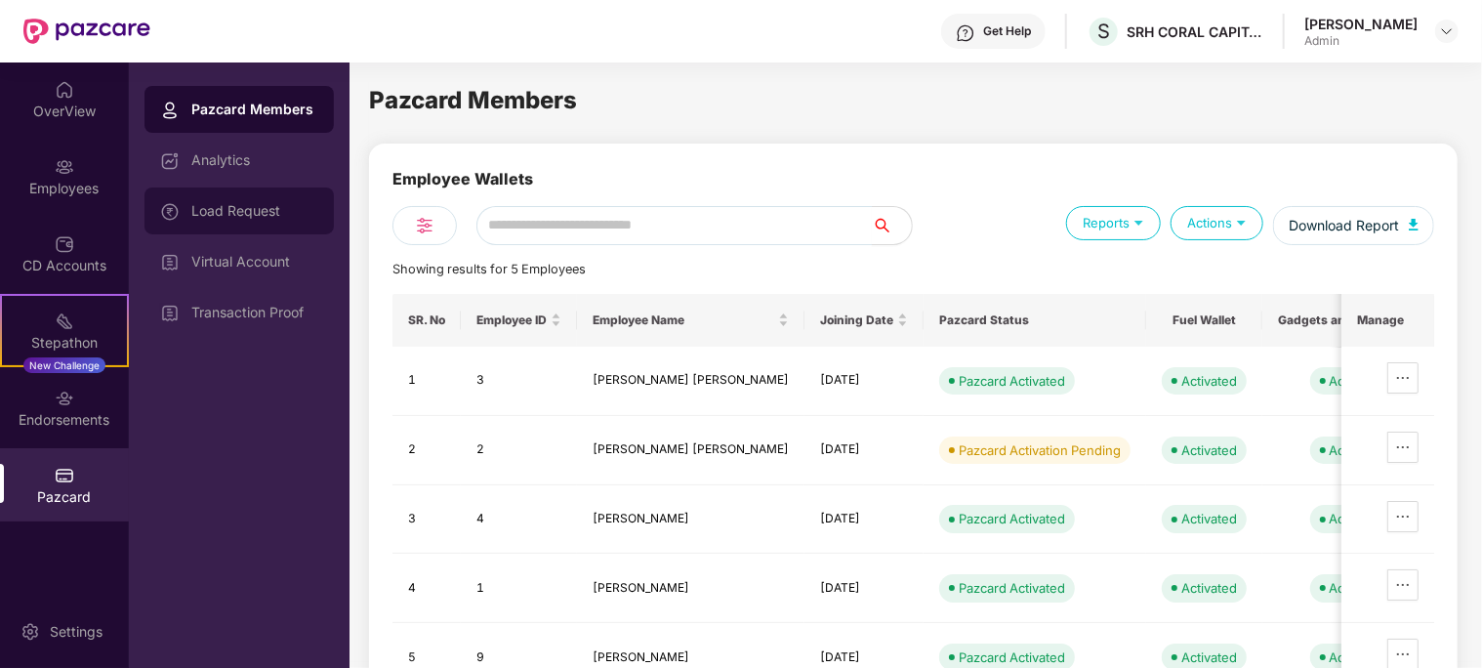  What do you see at coordinates (255, 211) in the screenshot?
I see `div: Load Request` at bounding box center [255, 211].